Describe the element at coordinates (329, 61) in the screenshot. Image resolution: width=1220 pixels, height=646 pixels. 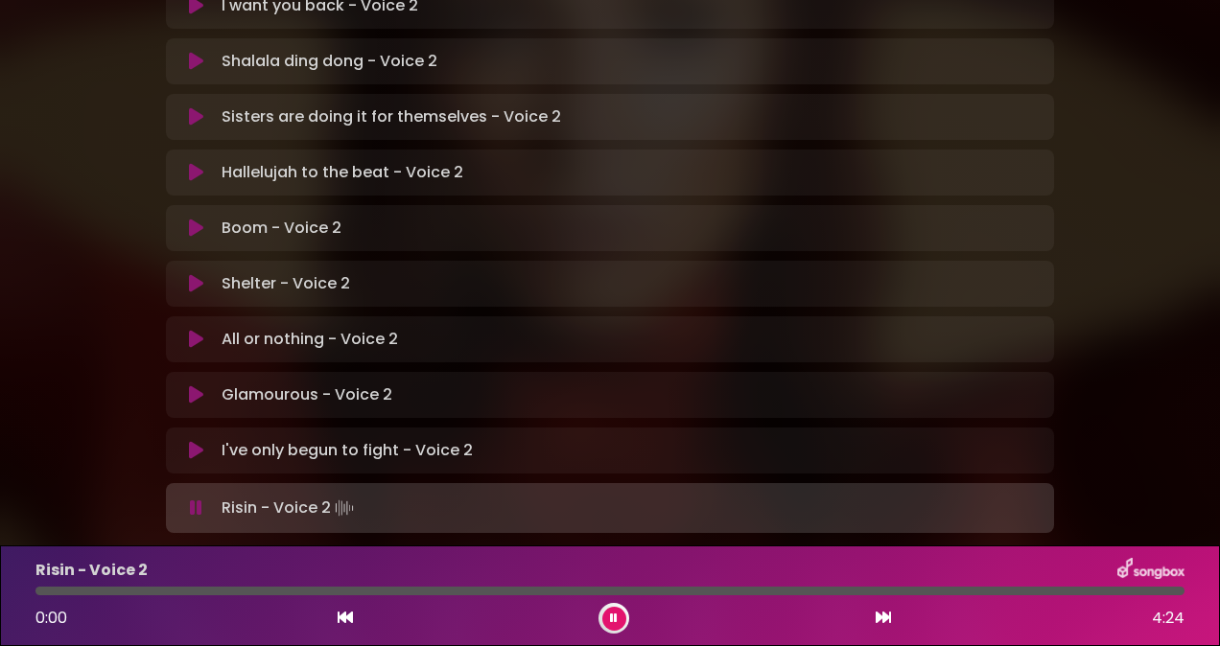
I see `p: Shalala ding dong - Voice 2` at that location.